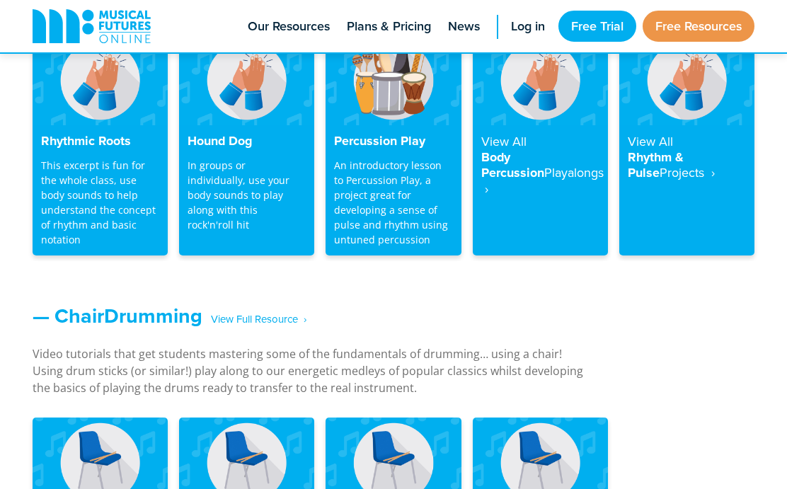 This screenshot has width=787, height=489. What do you see at coordinates (246, 195) in the screenshot?
I see `p: In groups or individually, use your body sounds to play along with this rock'n'roll hit` at bounding box center [246, 195].